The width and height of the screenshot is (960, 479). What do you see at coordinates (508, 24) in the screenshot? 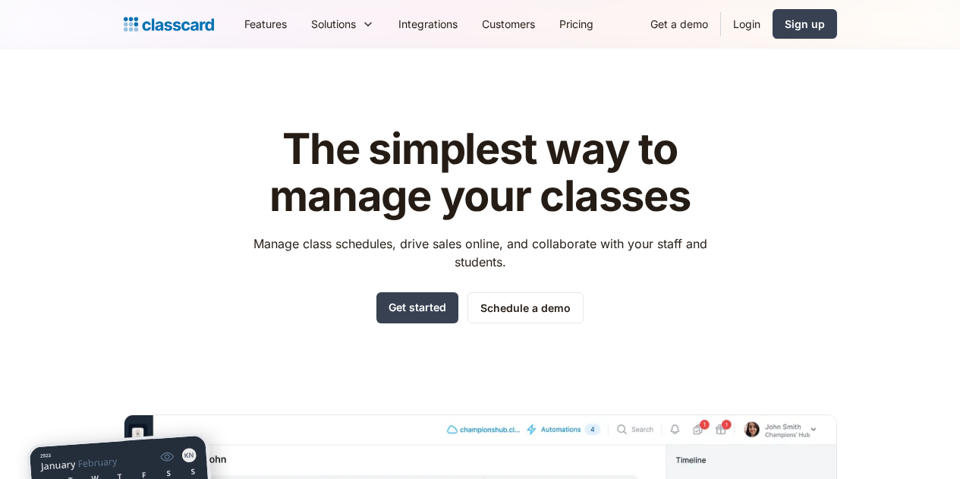
I see `a: Customers` at bounding box center [508, 24].